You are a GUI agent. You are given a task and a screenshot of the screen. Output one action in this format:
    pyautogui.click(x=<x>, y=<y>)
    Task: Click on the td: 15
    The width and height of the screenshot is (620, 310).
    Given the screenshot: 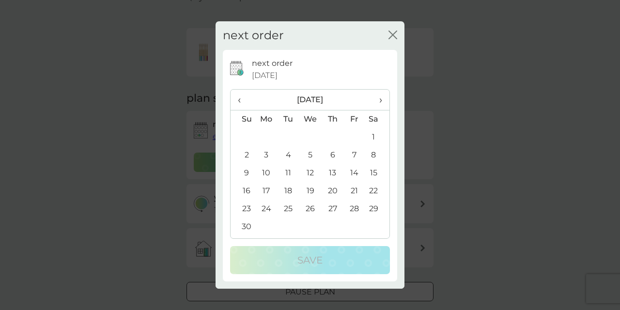 What is the action you would take?
    pyautogui.click(x=378, y=173)
    